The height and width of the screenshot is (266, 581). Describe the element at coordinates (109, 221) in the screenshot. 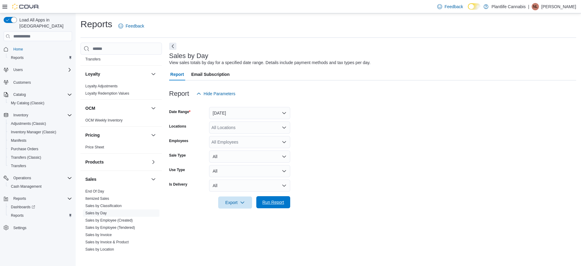

I see `span: Sales by Employee (Created)` at that location.